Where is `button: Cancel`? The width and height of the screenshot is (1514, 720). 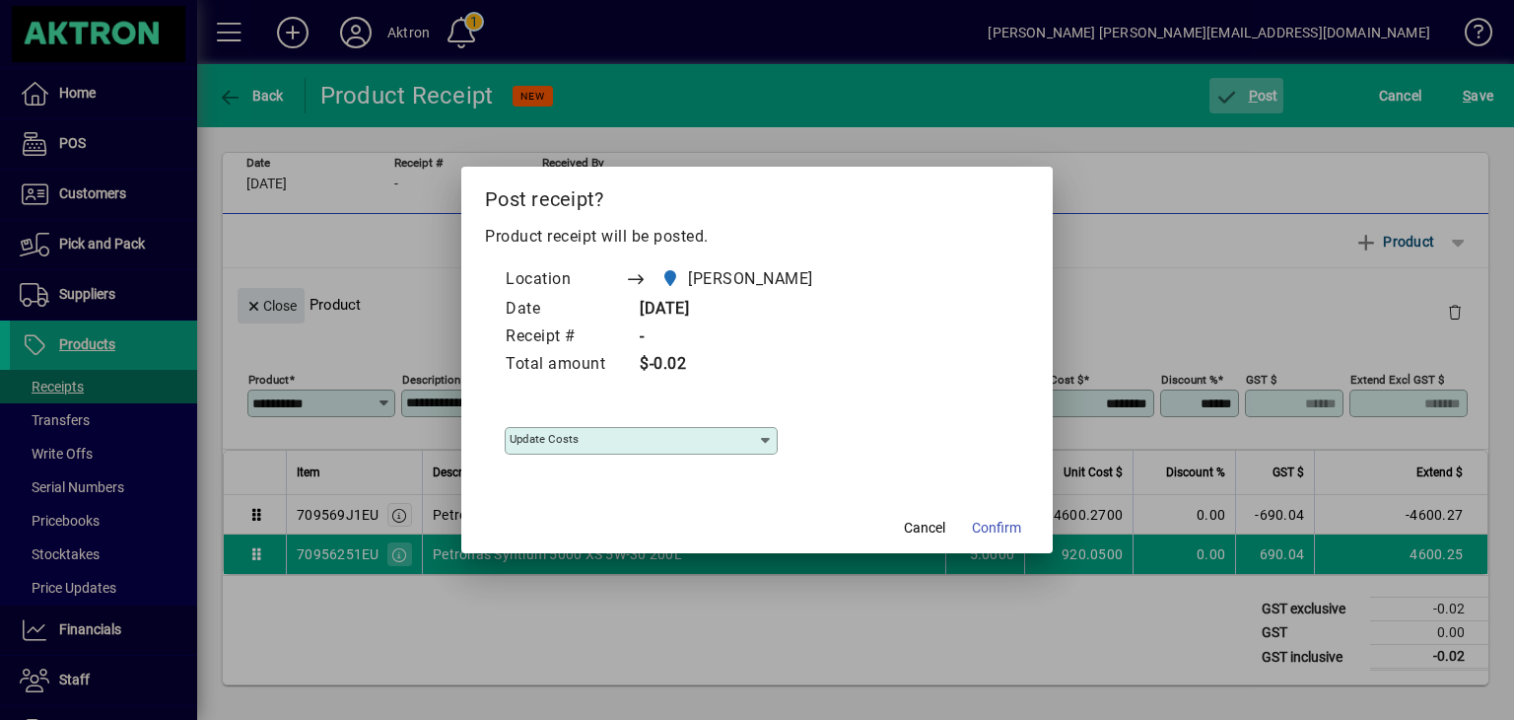 button: Cancel is located at coordinates (925, 527).